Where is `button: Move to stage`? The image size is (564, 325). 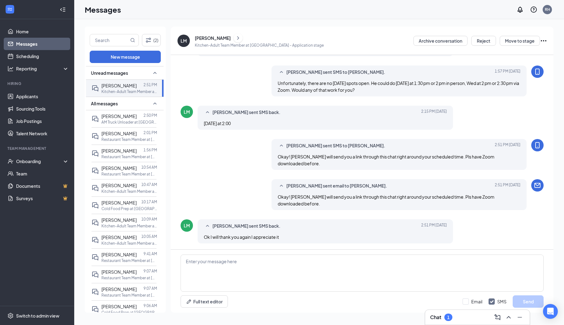
button: Move to stage is located at coordinates (520, 41).